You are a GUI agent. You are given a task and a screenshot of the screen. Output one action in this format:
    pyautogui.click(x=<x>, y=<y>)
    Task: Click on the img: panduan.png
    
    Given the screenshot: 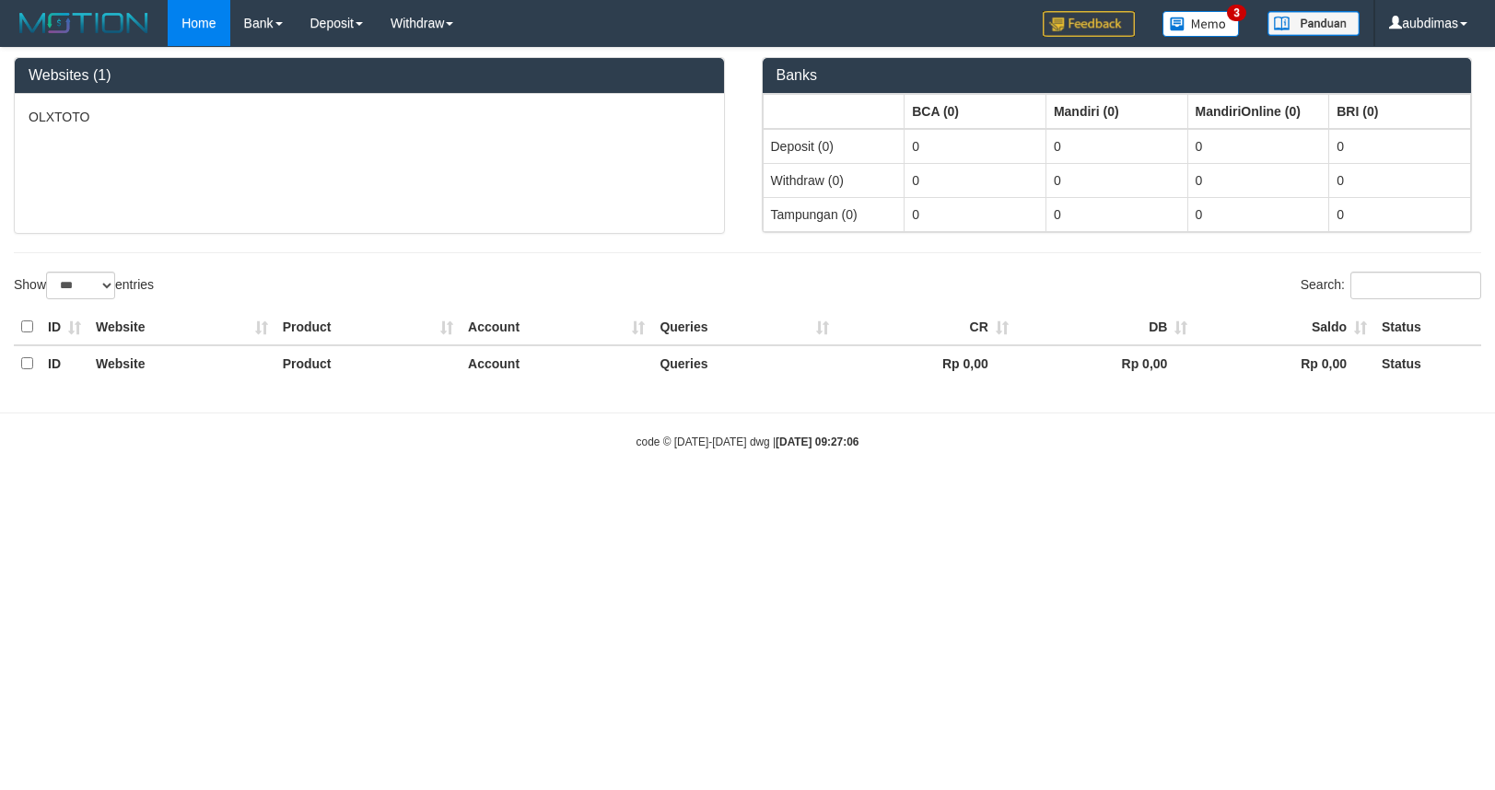 What is the action you would take?
    pyautogui.click(x=1313, y=23)
    